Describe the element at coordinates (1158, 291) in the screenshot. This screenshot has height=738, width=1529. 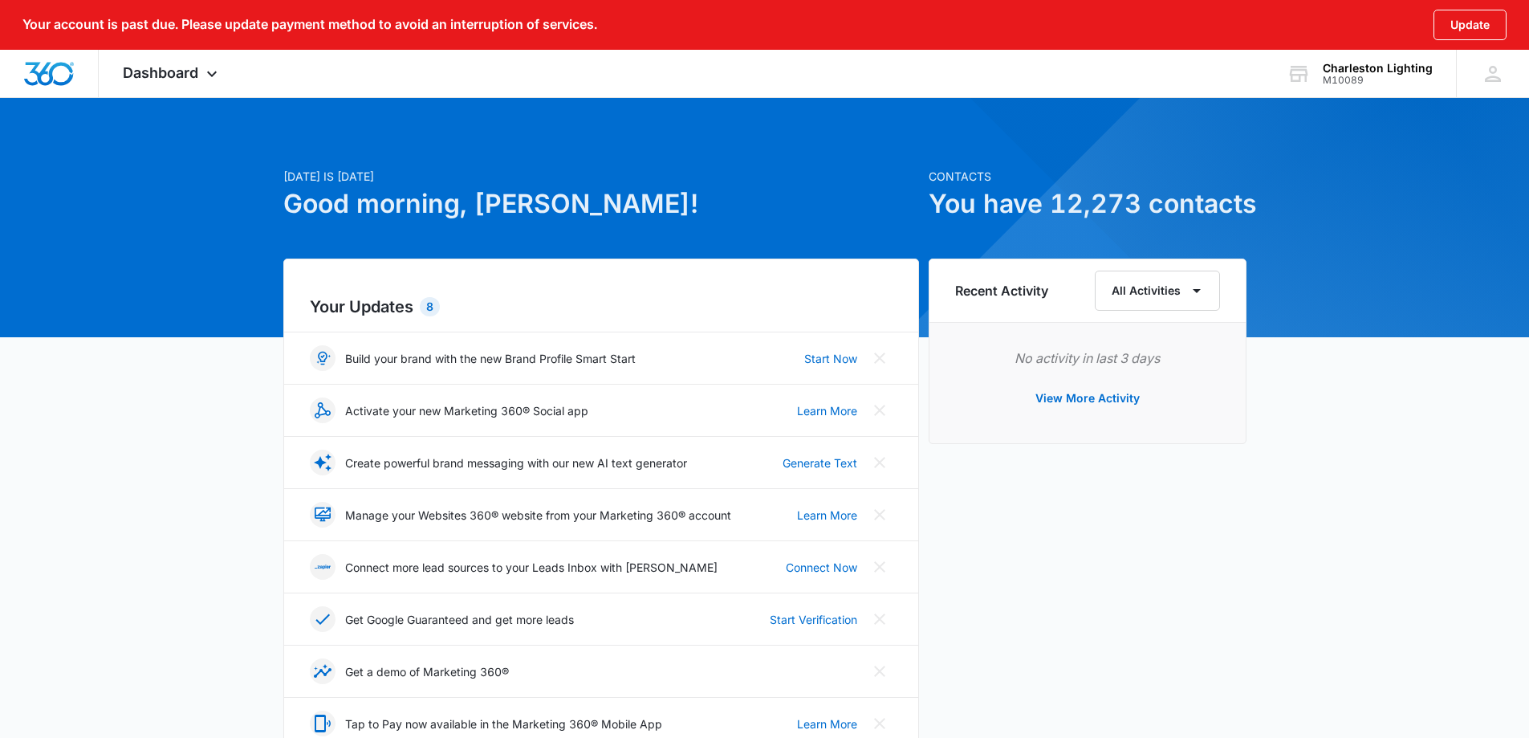
I see `button: All Activities` at that location.